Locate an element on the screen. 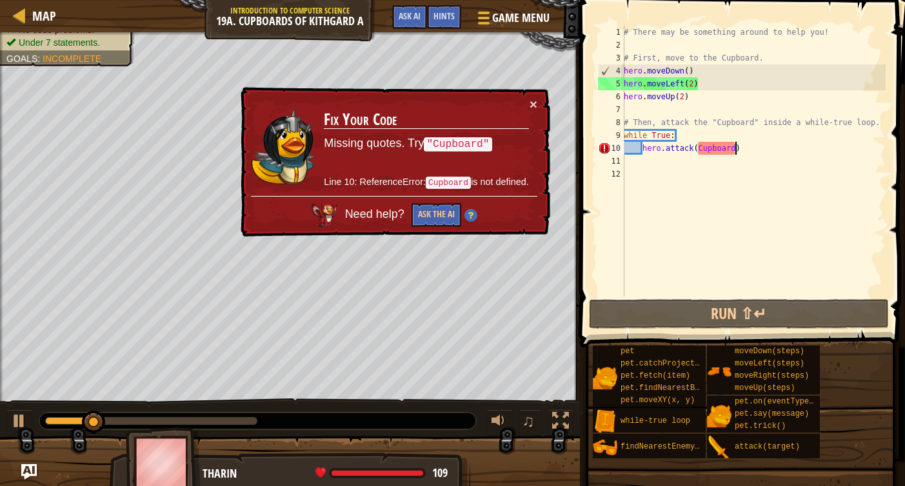 Image resolution: width=905 pixels, height=486 pixels. span: Ask AI is located at coordinates (410, 15).